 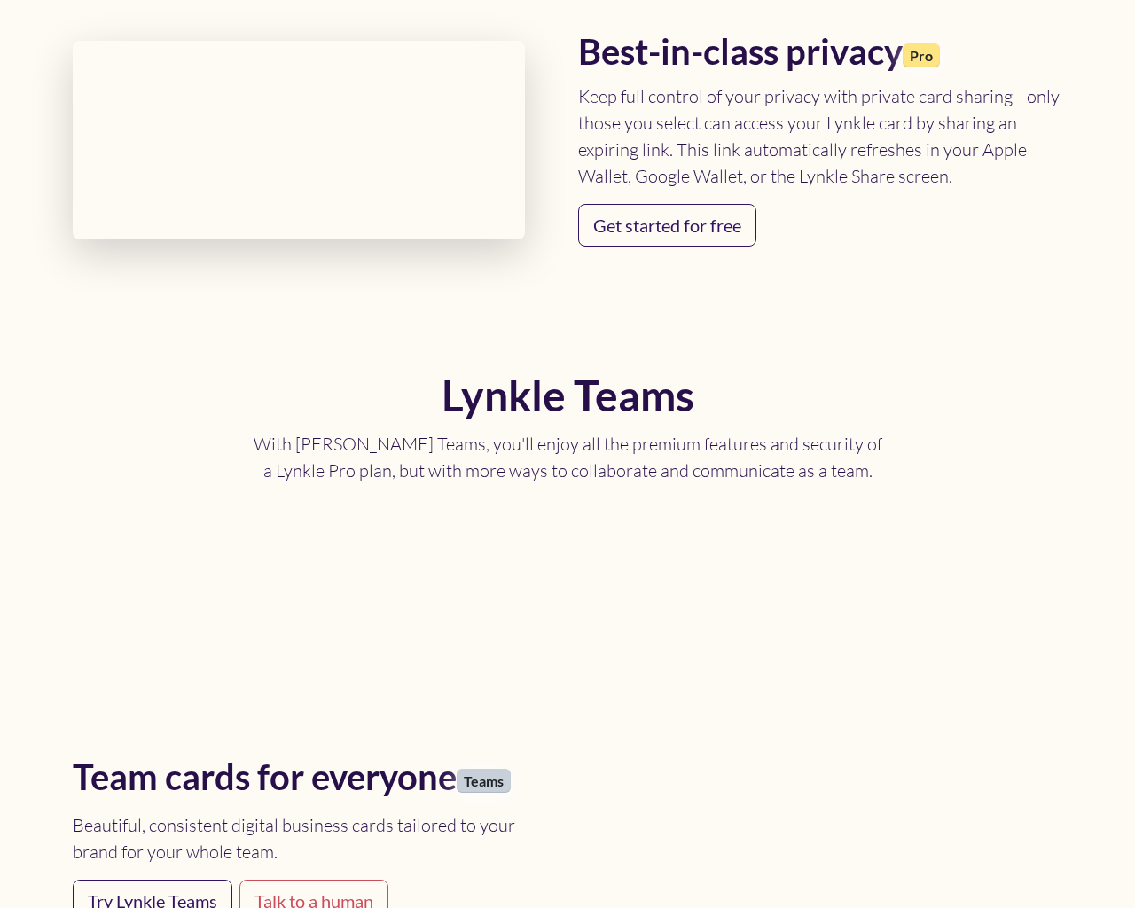 What do you see at coordinates (820, 51) in the screenshot?
I see `h2: Best-in-class privacy` at bounding box center [820, 51].